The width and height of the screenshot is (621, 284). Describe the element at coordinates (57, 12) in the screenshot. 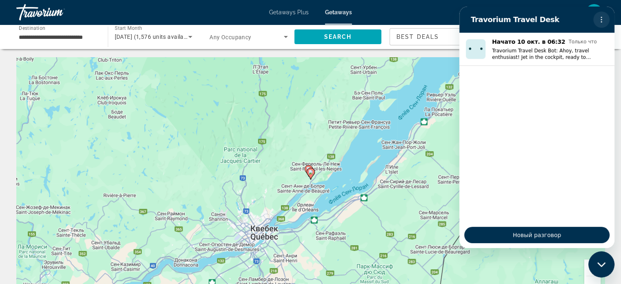

I see `a: Travorium` at that location.